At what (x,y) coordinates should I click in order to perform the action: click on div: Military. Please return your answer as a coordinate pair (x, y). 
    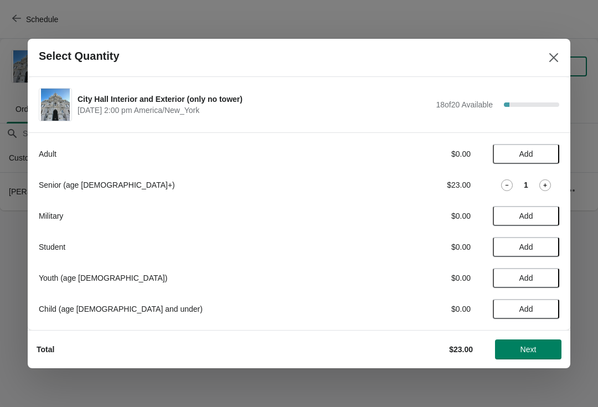
    Looking at the image, I should click on (192, 216).